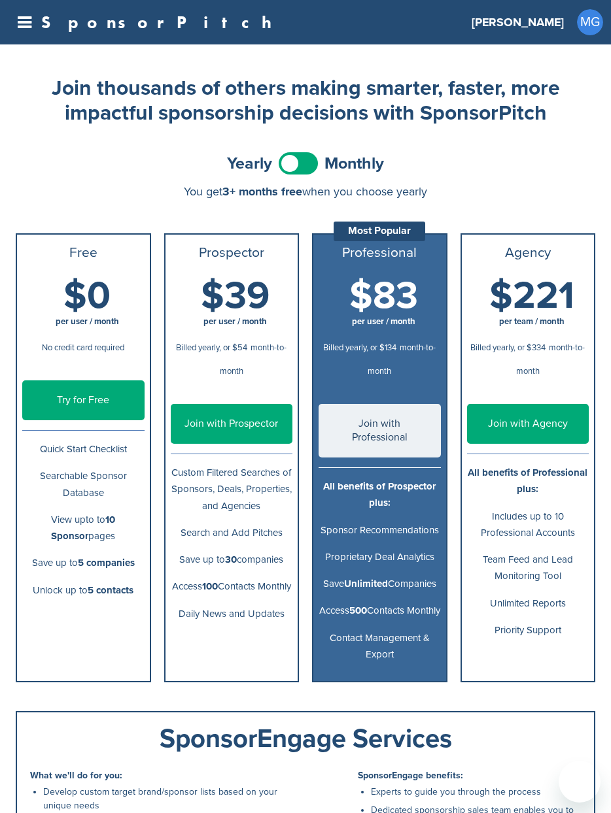  What do you see at coordinates (231, 560) in the screenshot?
I see `b: 30` at bounding box center [231, 560].